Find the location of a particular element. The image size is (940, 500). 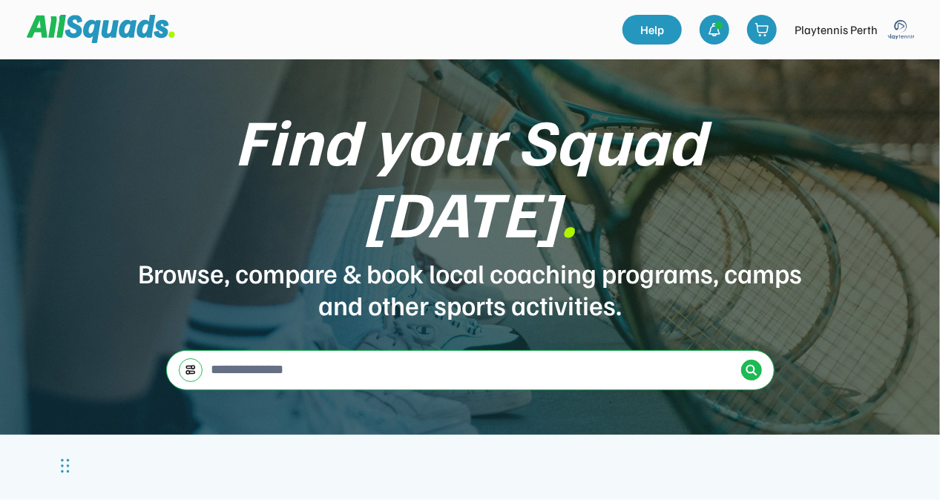

img: bell-03%20%281%29.svg is located at coordinates (715, 30).